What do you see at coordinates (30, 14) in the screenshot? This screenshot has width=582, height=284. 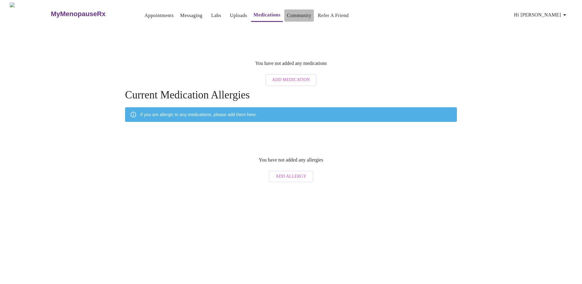 I see `img: MyMenopauseRx Logo` at bounding box center [30, 14].